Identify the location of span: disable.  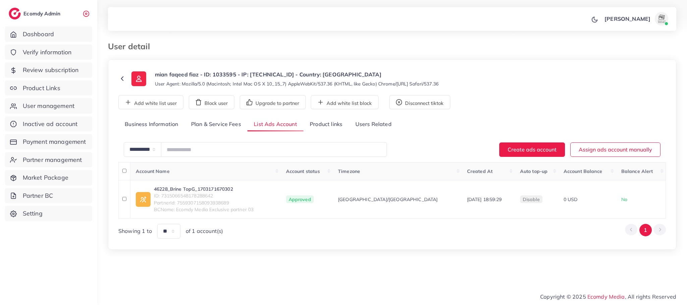
(531, 199).